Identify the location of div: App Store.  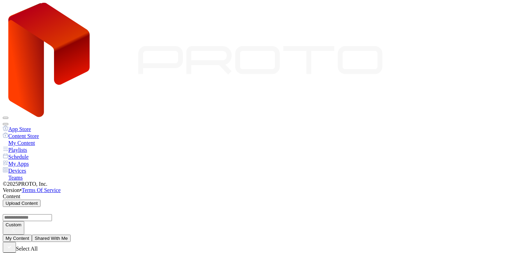
(266, 129).